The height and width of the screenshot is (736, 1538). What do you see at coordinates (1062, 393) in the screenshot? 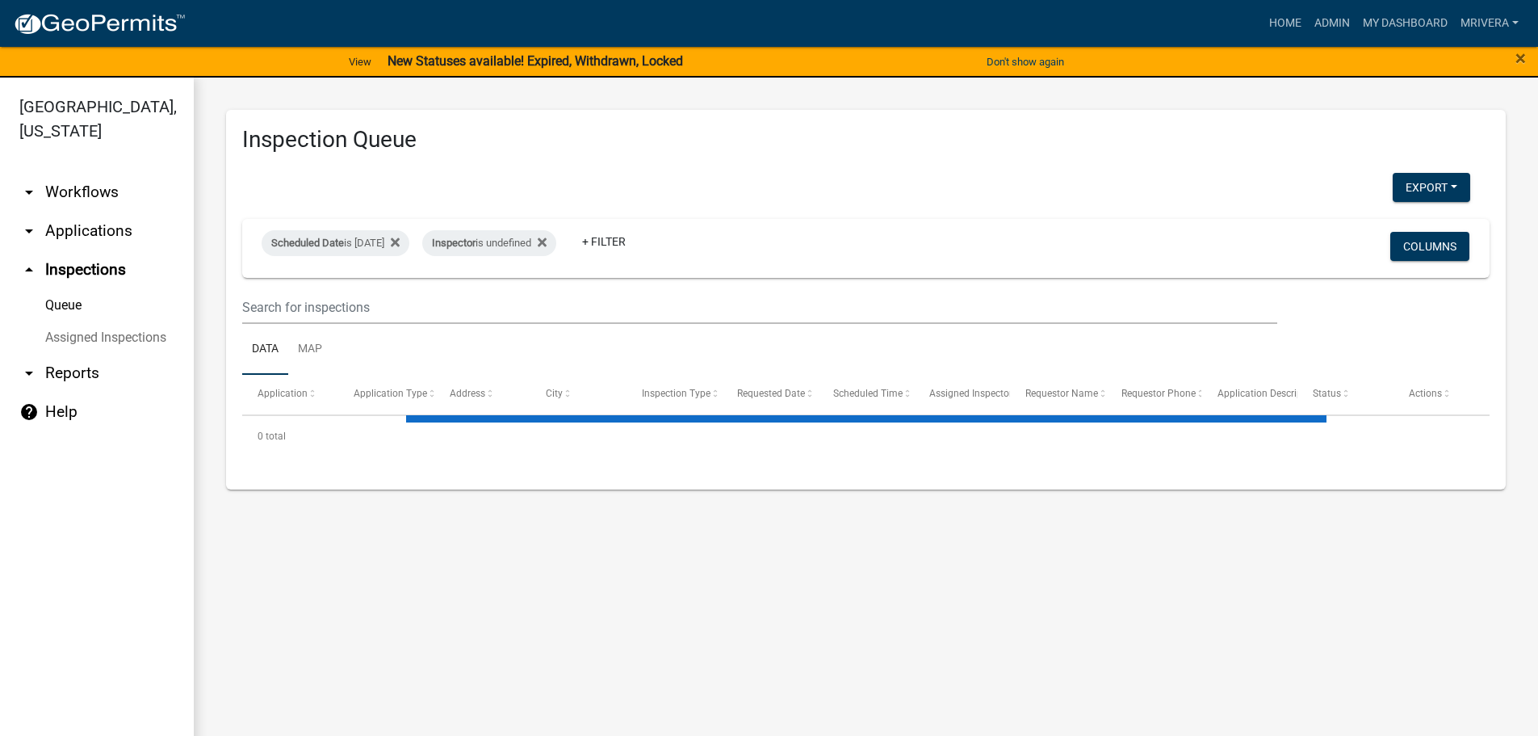
I see `span: Requestor Name` at bounding box center [1062, 393].